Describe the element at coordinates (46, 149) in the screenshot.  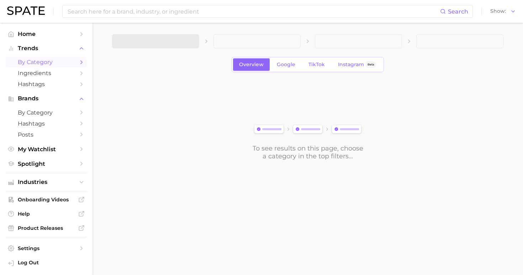
I see `a: My Watchlist` at that location.